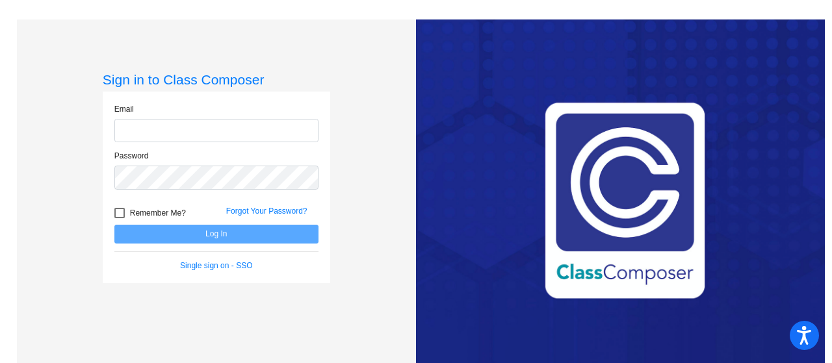 Image resolution: width=832 pixels, height=363 pixels. Describe the element at coordinates (216, 266) in the screenshot. I see `a: Single sign on - SSO` at that location.